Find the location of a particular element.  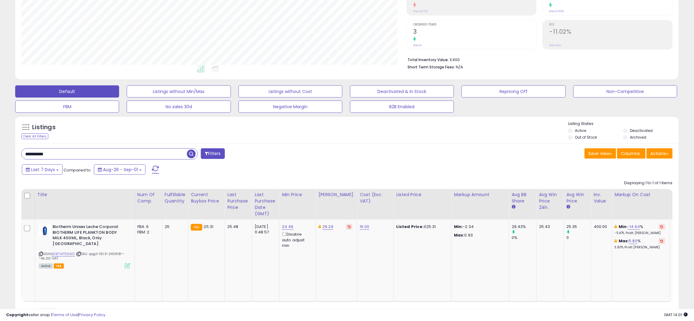

h2: -11.02% is located at coordinates (611, 32).